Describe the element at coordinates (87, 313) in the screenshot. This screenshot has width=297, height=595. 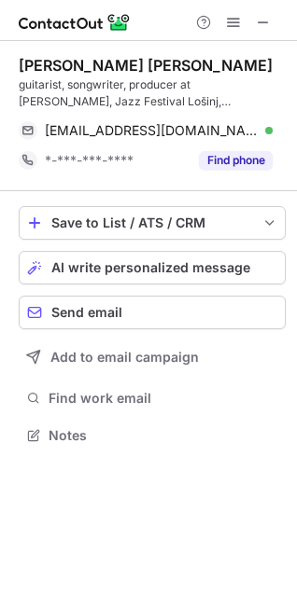
I see `span: Send email` at that location.